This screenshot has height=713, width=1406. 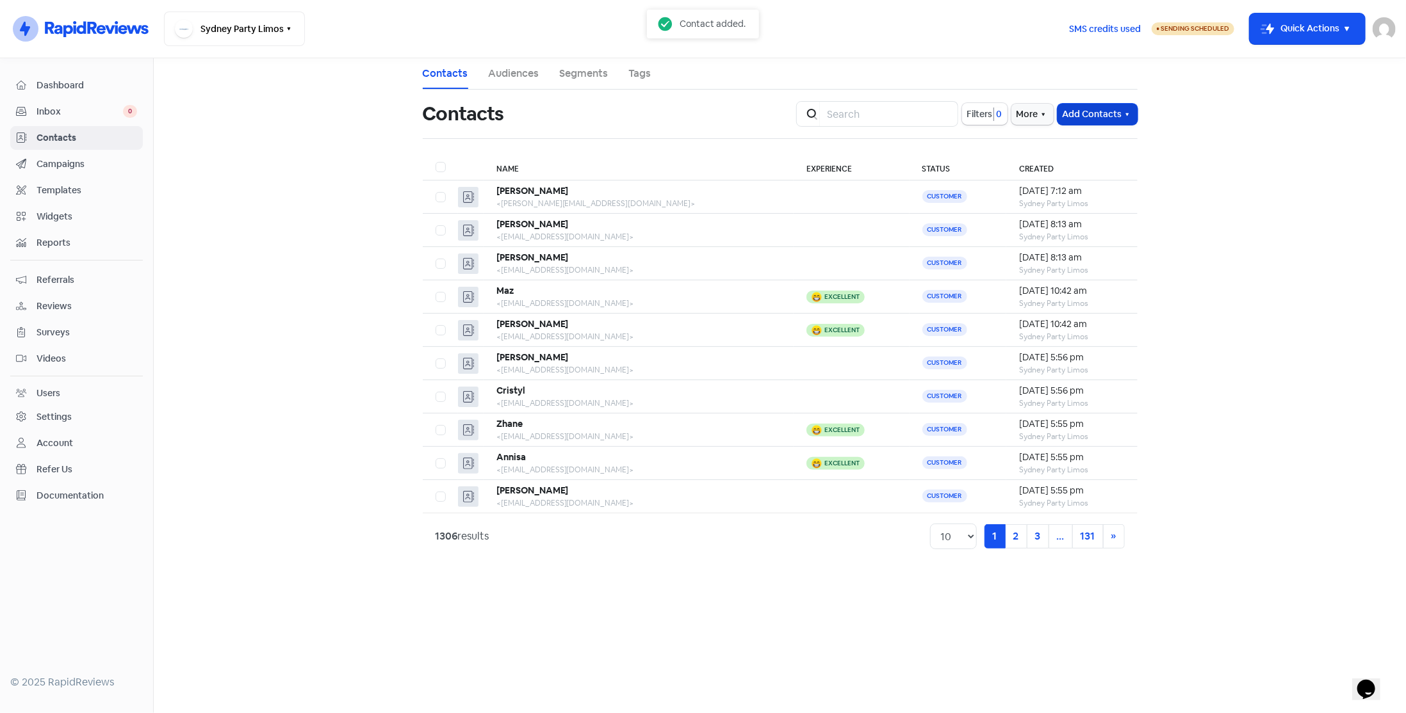 I want to click on div: Users, so click(x=48, y=393).